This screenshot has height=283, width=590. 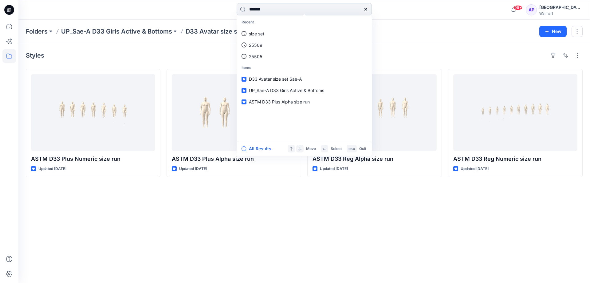 I want to click on a: size set, so click(x=304, y=34).